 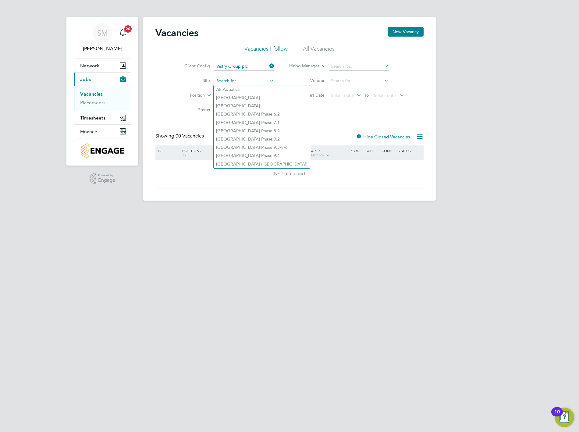 I want to click on button: New Vacancy, so click(x=405, y=32).